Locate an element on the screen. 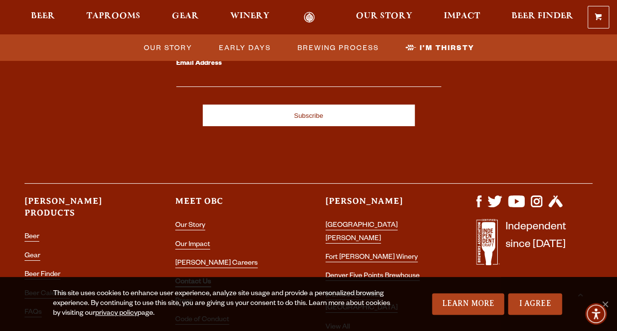 The image size is (617, 331). span: I’m Thirsty is located at coordinates (447, 47).